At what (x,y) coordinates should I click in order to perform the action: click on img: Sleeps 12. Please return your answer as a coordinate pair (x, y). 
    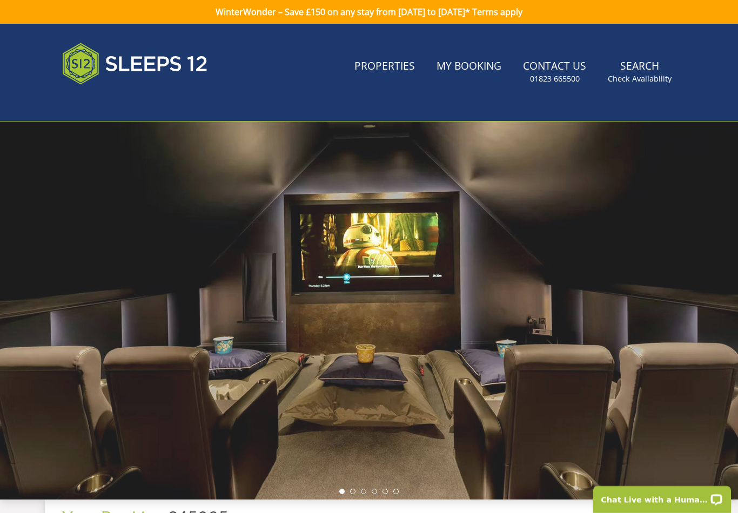
    Looking at the image, I should click on (135, 64).